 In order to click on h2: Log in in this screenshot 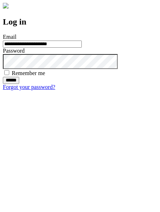, I will do `click(80, 22)`.